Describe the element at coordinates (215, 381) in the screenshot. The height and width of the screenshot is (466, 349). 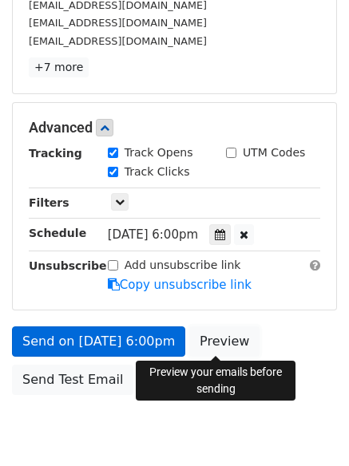
I see `div: Preview your emails before sending` at that location.